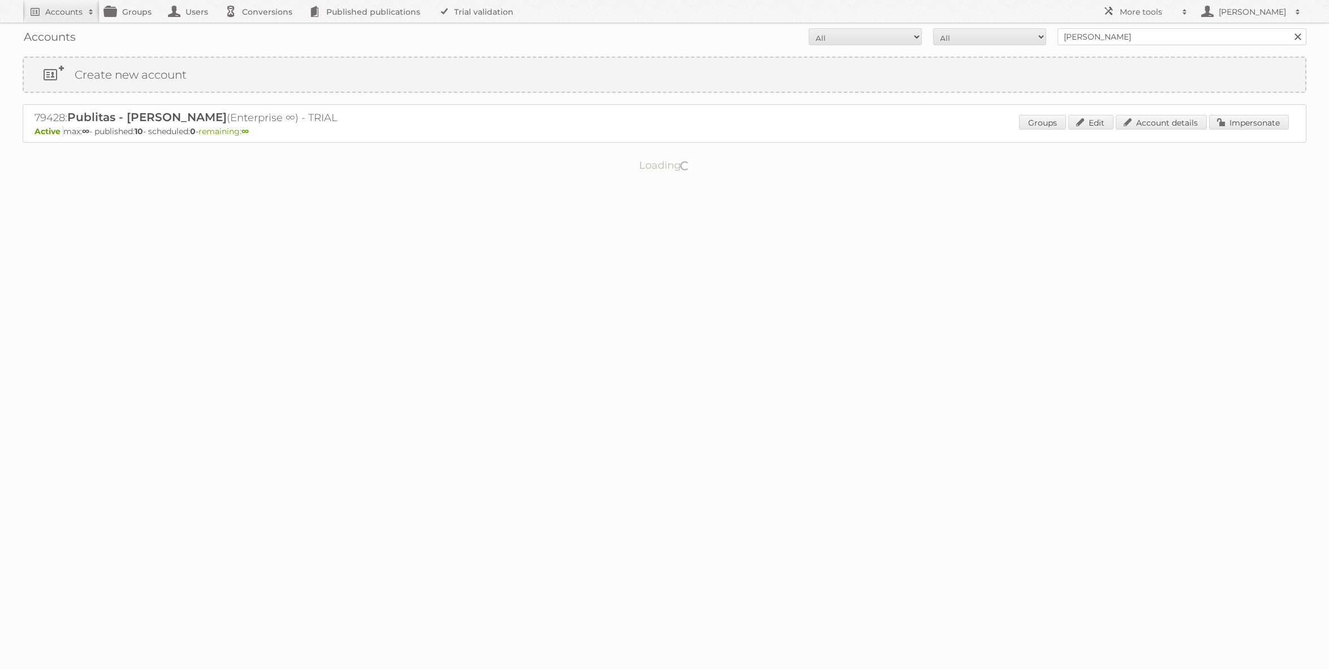 The width and height of the screenshot is (1329, 669). What do you see at coordinates (1161, 122) in the screenshot?
I see `a: Account details` at bounding box center [1161, 122].